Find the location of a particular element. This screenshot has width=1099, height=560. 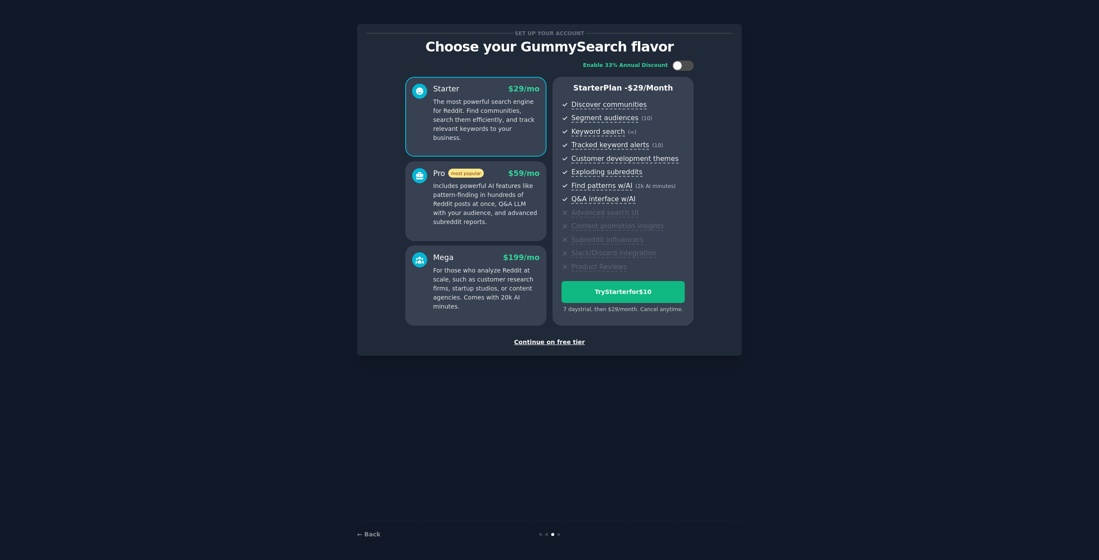

span: Advanced search UI is located at coordinates (605, 213).